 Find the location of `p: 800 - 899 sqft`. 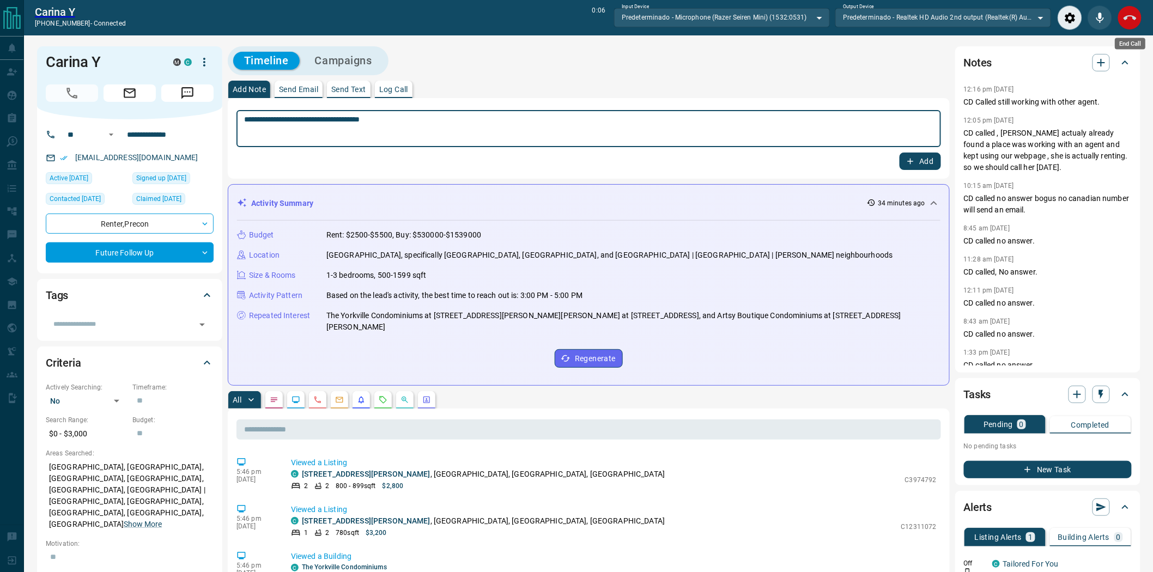

p: 800 - 899 sqft is located at coordinates (355, 486).